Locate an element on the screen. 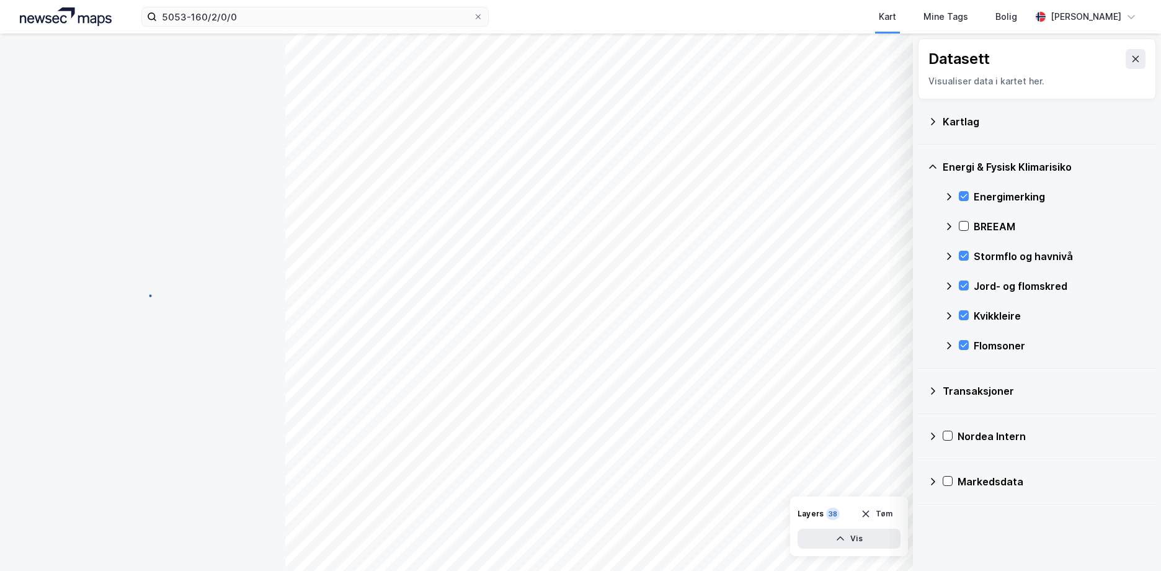 Image resolution: width=1161 pixels, height=571 pixels. div: BREEAM is located at coordinates (1060, 226).